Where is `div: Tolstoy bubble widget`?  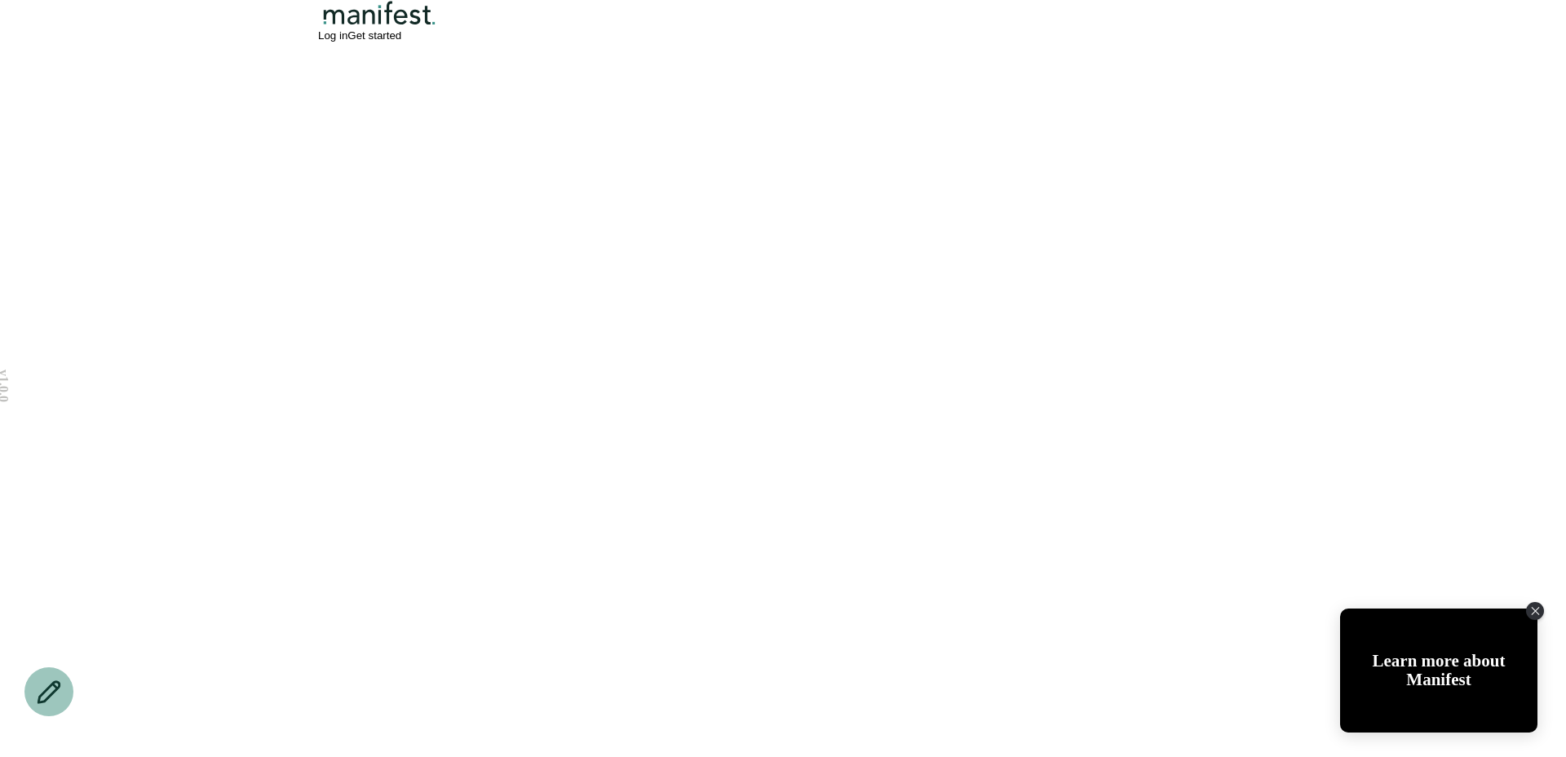
div: Tolstoy bubble widget is located at coordinates (1438, 670).